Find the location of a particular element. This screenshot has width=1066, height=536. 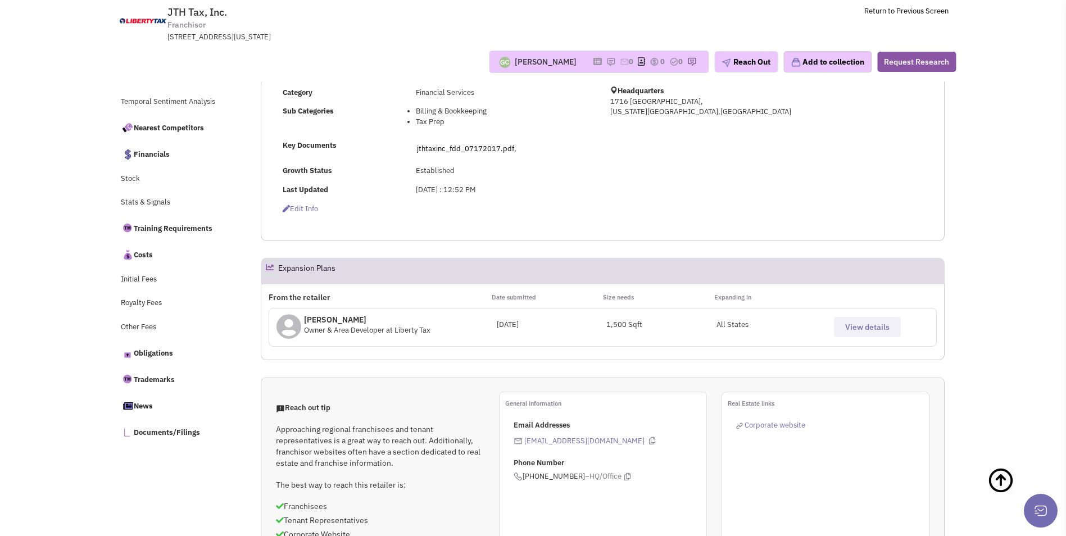

button: Request Research is located at coordinates (917, 62).